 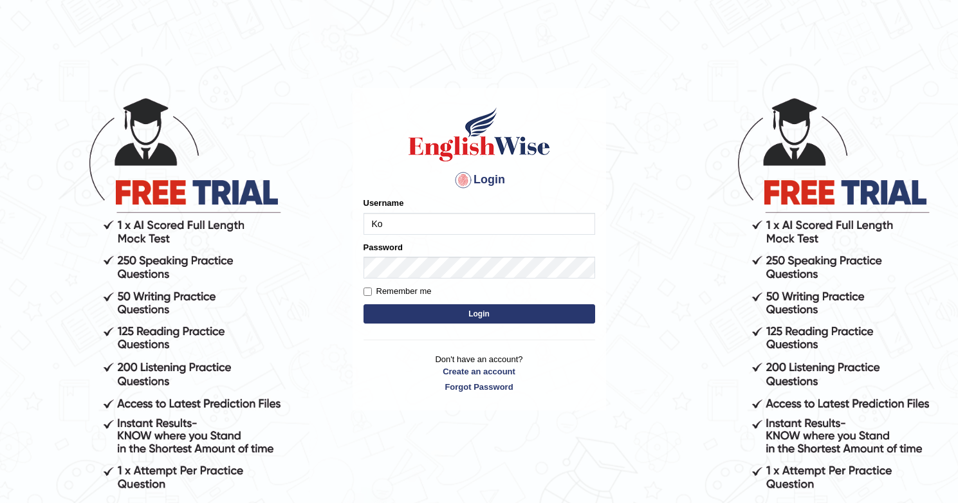 I want to click on a: Forgot Password, so click(x=479, y=387).